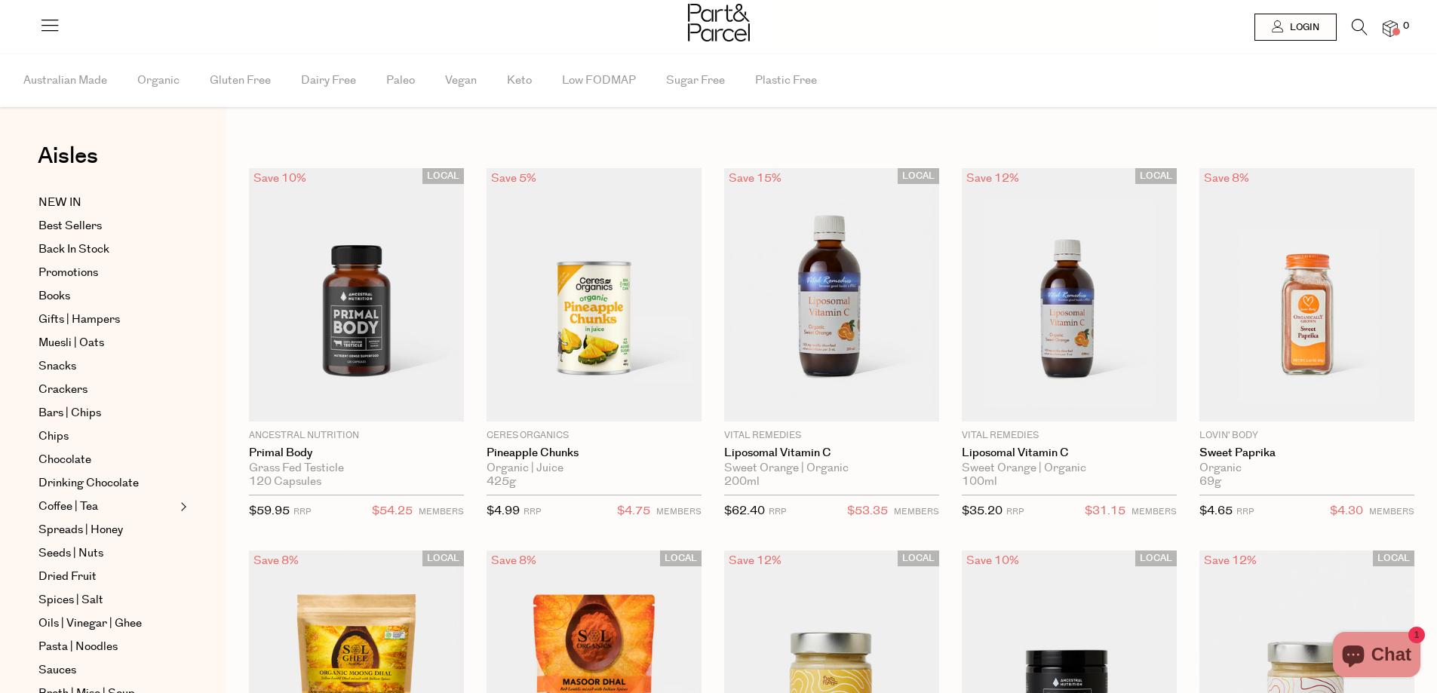 The width and height of the screenshot is (1437, 693). Describe the element at coordinates (501, 482) in the screenshot. I see `span: 425g` at that location.